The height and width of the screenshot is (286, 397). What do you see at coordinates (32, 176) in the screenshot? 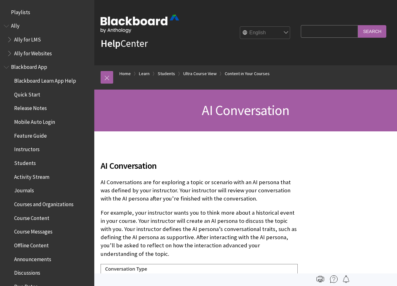
I see `span: Activity Stream` at bounding box center [32, 176].